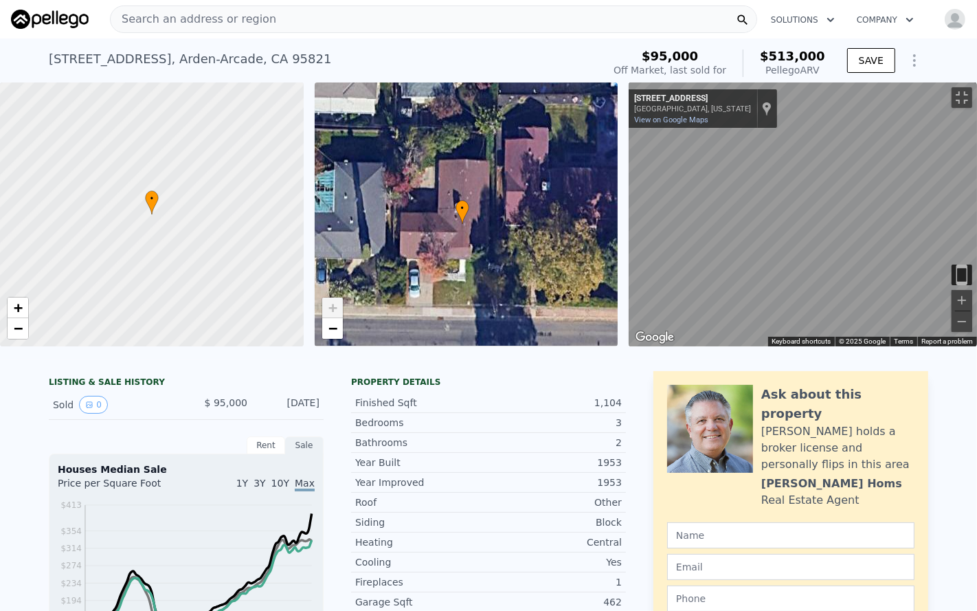 This screenshot has height=611, width=977. Describe the element at coordinates (810, 500) in the screenshot. I see `div: Real Estate Agent` at that location.